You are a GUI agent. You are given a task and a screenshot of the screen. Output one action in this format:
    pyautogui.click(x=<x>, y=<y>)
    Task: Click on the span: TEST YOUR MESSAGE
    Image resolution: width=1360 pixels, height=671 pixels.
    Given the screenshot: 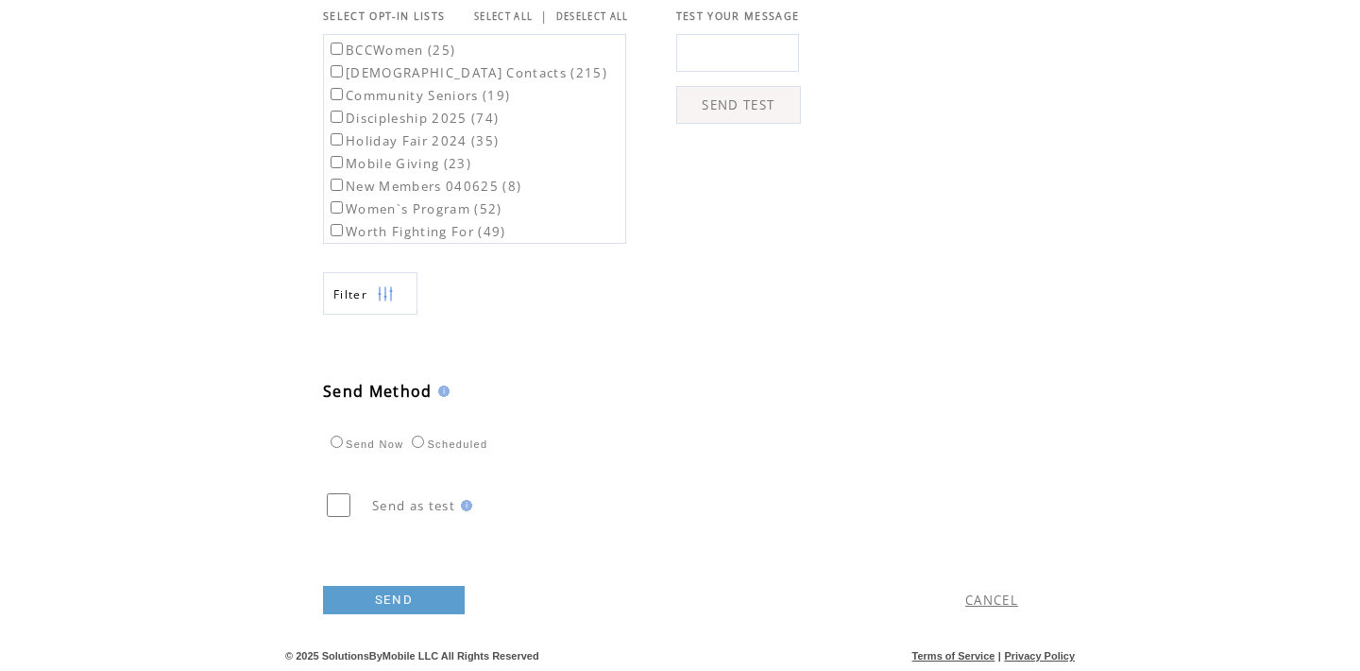 What is the action you would take?
    pyautogui.click(x=738, y=16)
    